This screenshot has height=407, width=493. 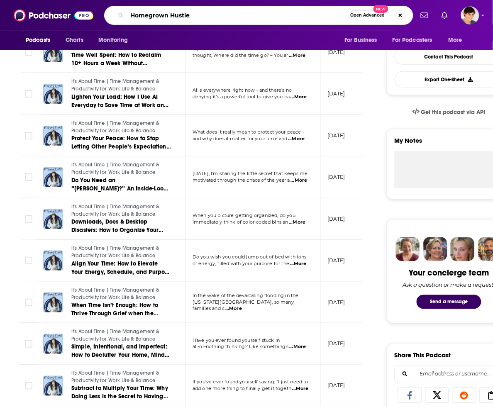 I want to click on span: immediately think of color-coded bins an, so click(x=240, y=222).